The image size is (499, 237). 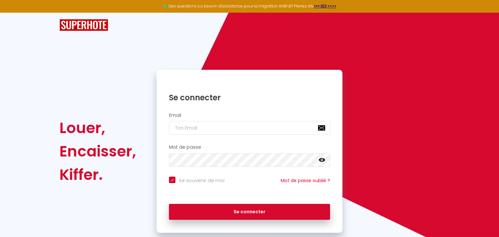 I want to click on img: SuperHote logo, so click(x=84, y=25).